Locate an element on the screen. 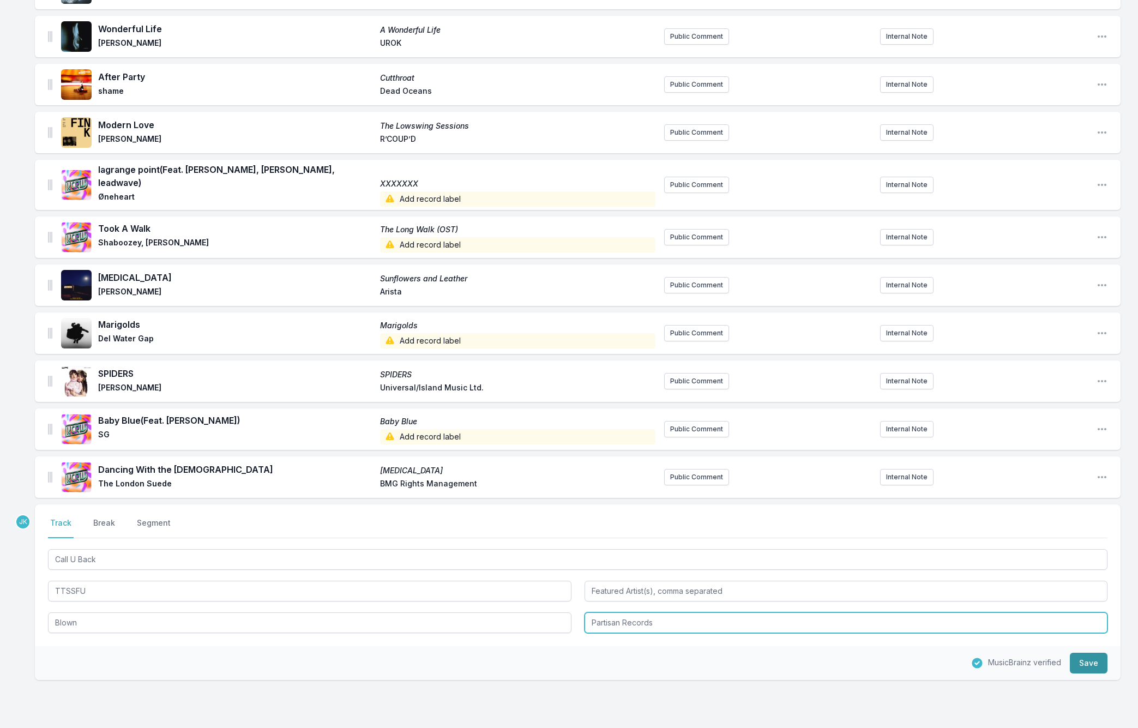  span: XXXXXXX is located at coordinates (517, 184).